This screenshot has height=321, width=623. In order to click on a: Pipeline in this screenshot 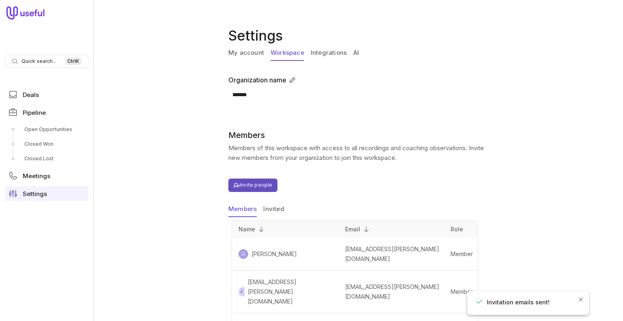, I will do `click(47, 112)`.